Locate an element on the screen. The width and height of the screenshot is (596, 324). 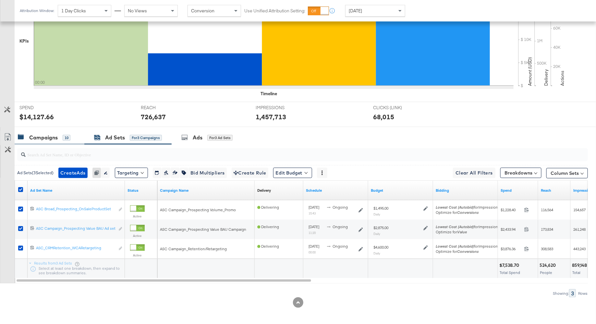
div: ASC Broad_Prospecting_OnSaleProductSet is located at coordinates (75, 209).